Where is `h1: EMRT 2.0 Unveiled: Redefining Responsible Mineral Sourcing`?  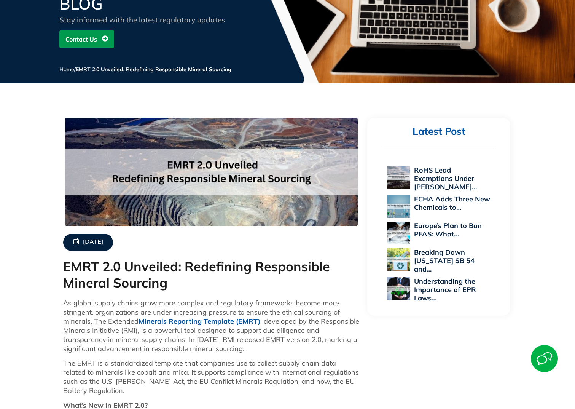 h1: EMRT 2.0 Unveiled: Redefining Responsible Mineral Sourcing is located at coordinates (212, 274).